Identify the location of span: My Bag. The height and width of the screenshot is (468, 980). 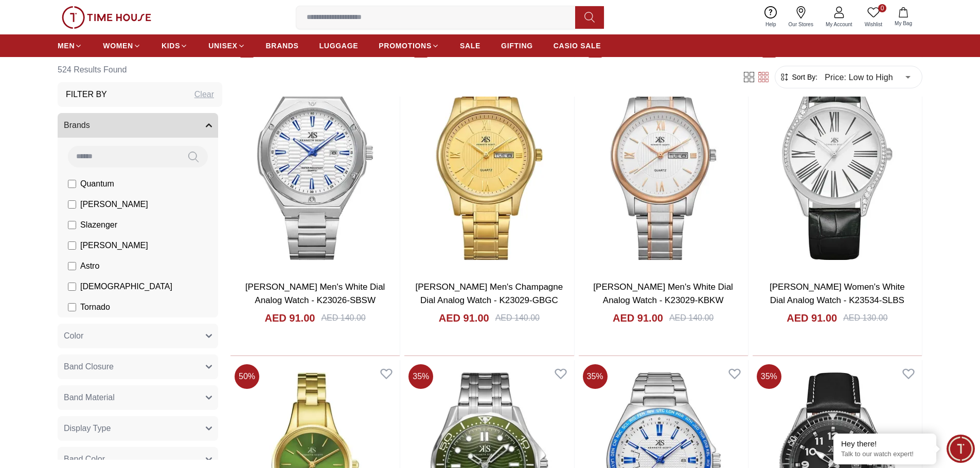
(903, 23).